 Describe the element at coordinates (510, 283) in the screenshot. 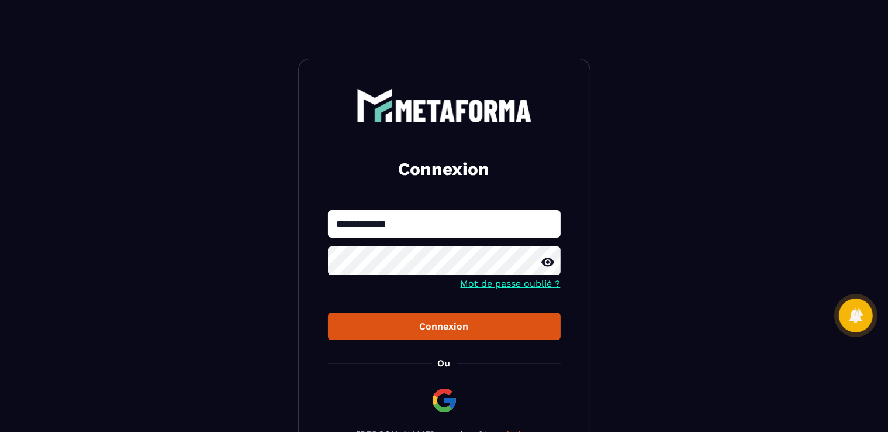

I see `a: Mot de passe oublié ?` at that location.